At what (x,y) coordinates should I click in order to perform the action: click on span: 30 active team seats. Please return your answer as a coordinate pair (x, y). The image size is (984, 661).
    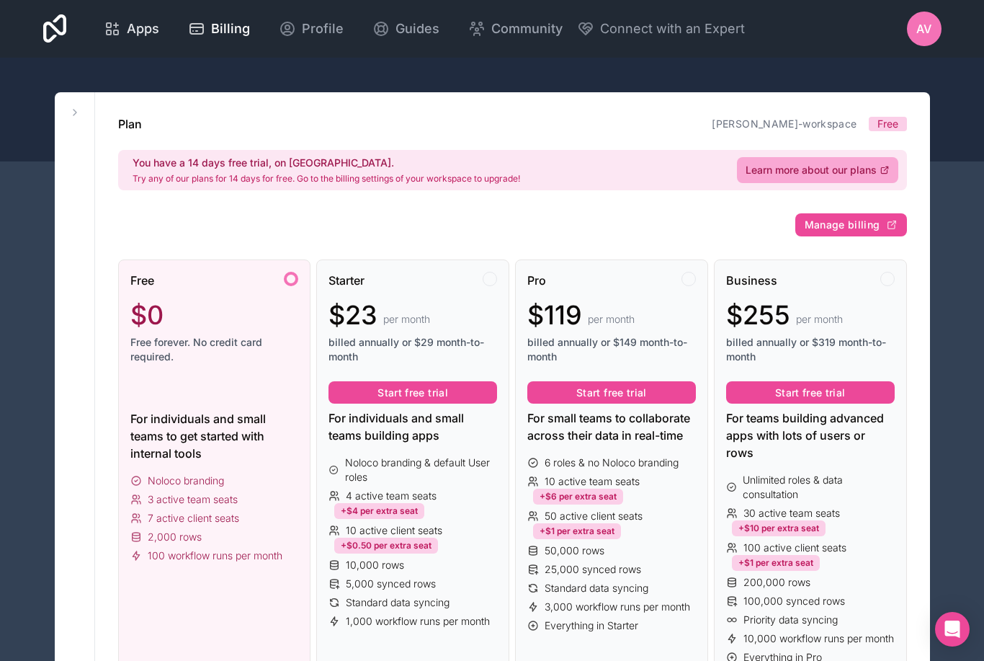
    Looking at the image, I should click on (792, 513).